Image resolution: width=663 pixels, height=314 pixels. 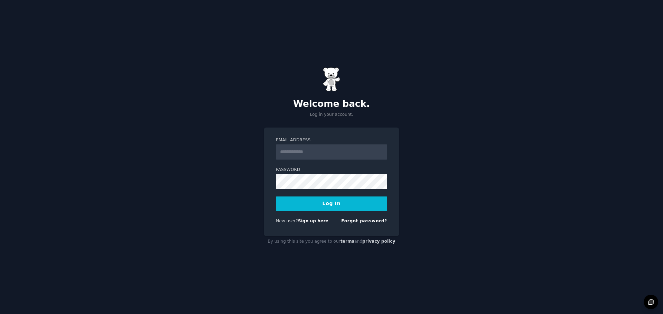 What do you see at coordinates (331, 204) in the screenshot?
I see `button: Log In` at bounding box center [331, 204].